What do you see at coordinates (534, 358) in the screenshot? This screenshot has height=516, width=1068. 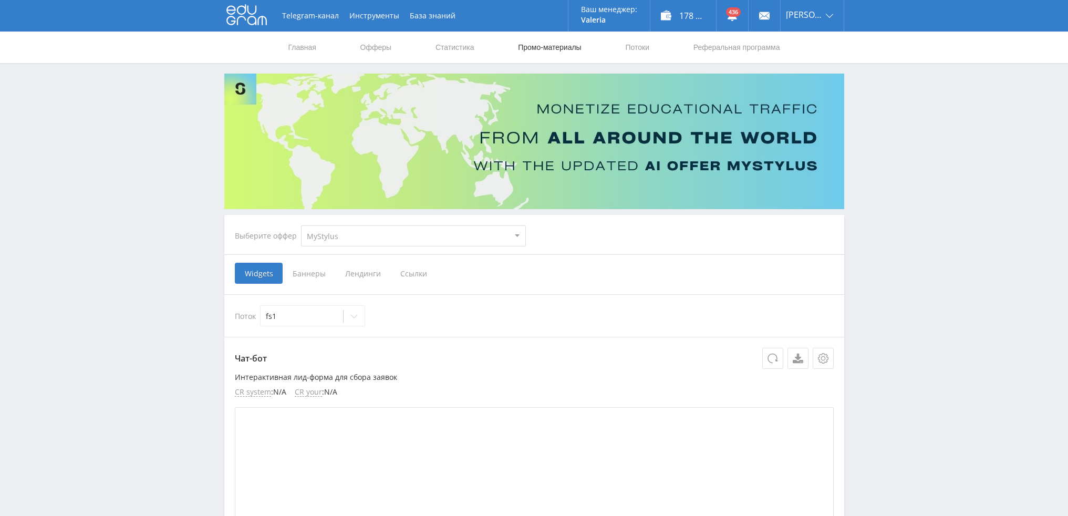 I see `p: Чат-бот` at bounding box center [534, 358].